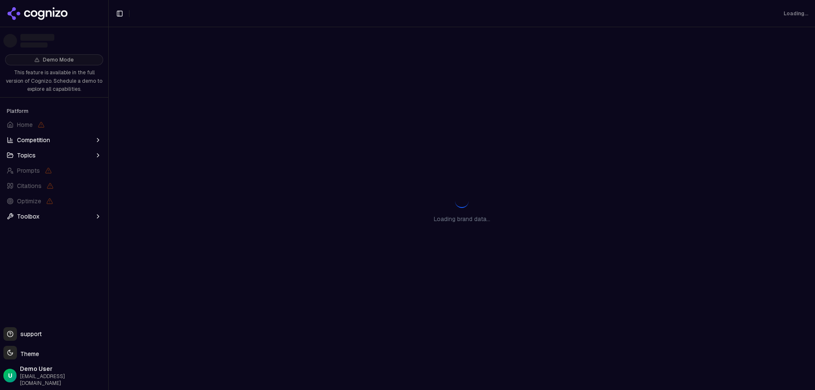  Describe the element at coordinates (54, 140) in the screenshot. I see `button: Competition` at that location.